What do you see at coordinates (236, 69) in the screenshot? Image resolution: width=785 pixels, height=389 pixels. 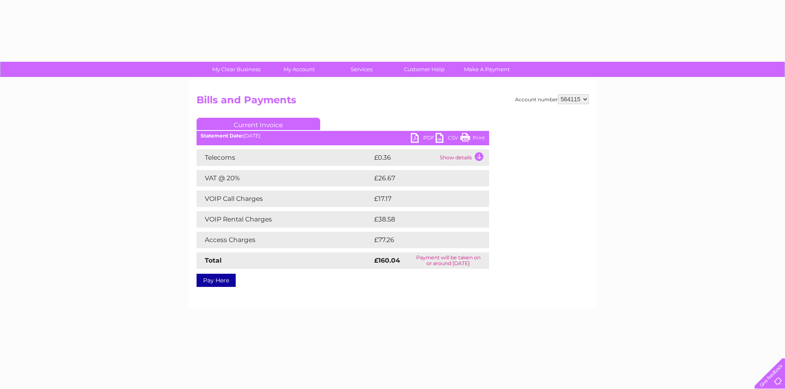 I see `a: My Clear Business` at bounding box center [236, 69].